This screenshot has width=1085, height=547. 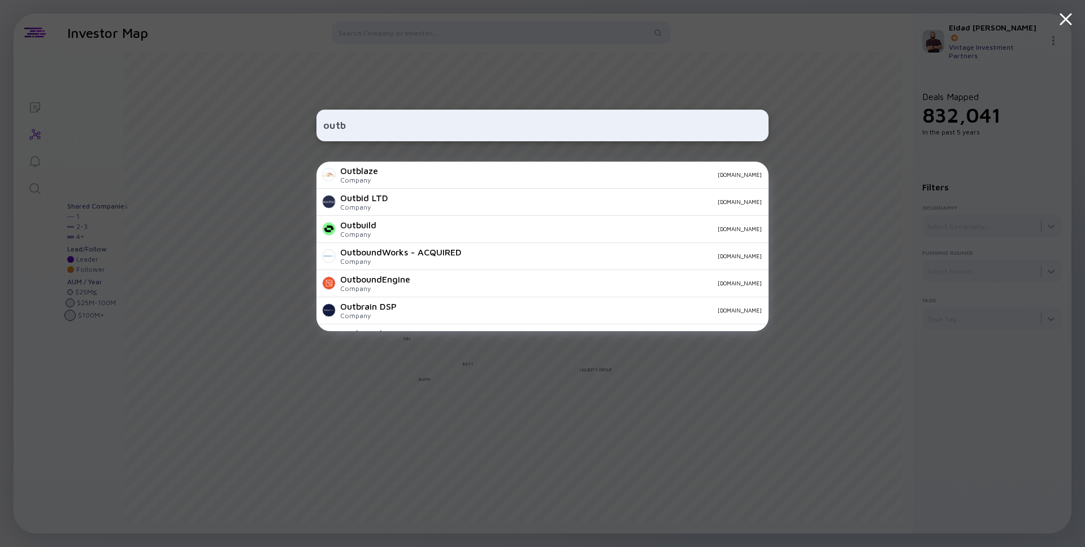 I want to click on div: OutboundEngine, so click(x=375, y=279).